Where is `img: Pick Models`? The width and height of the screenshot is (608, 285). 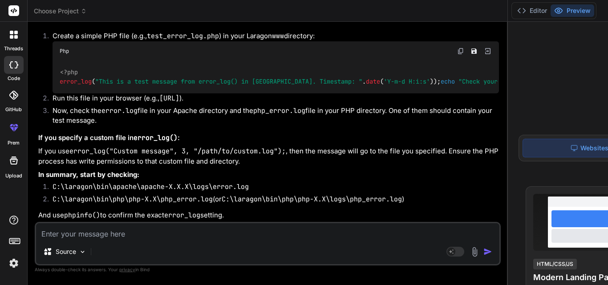 img: Pick Models is located at coordinates (82, 252).